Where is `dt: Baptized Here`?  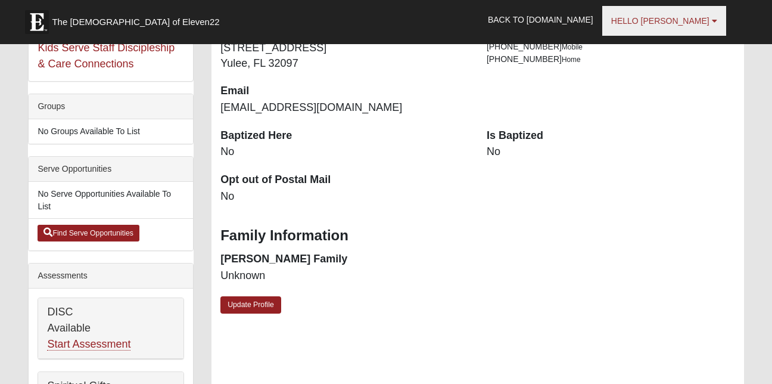
dt: Baptized Here is located at coordinates (344, 136).